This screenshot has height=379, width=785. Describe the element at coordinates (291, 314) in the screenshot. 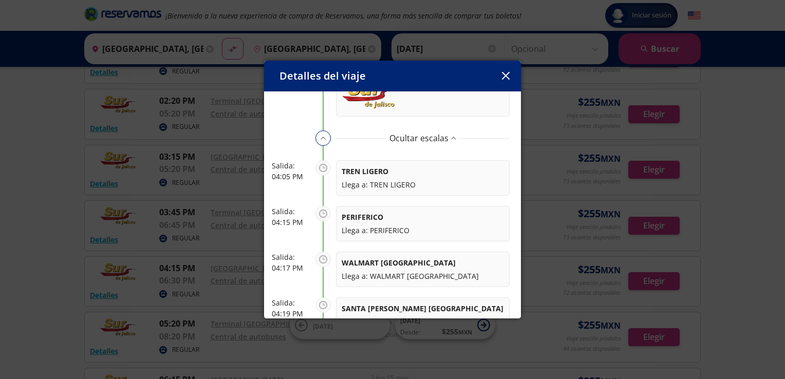

I see `p: 04:19 PM` at that location.